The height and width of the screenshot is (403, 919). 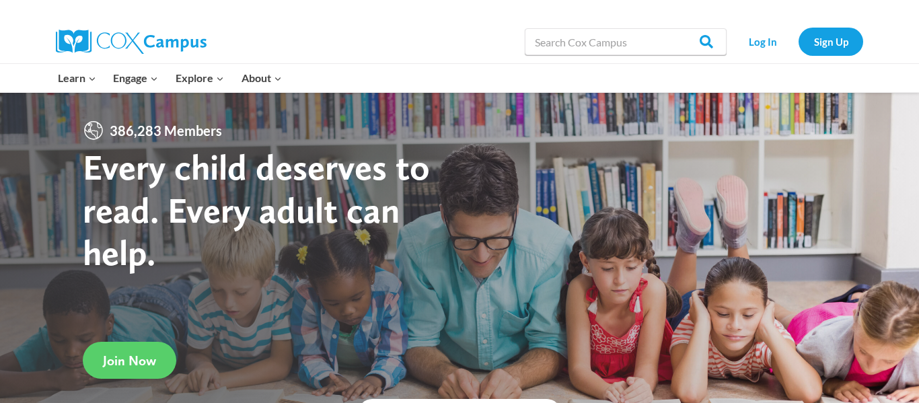 What do you see at coordinates (129, 361) in the screenshot?
I see `span: Join Now` at bounding box center [129, 361].